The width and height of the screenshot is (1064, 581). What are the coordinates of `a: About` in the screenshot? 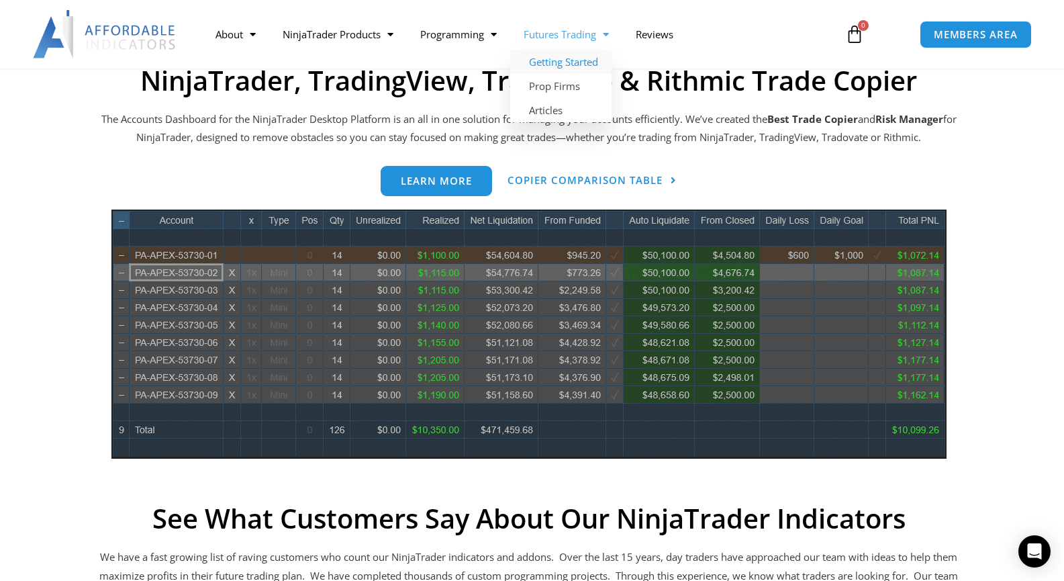 It's located at (236, 34).